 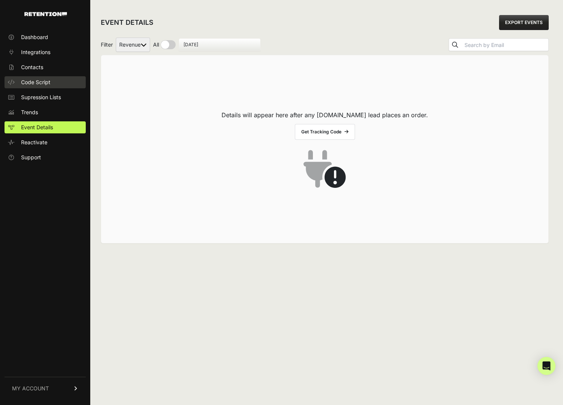 I want to click on a: Event Details, so click(x=45, y=127).